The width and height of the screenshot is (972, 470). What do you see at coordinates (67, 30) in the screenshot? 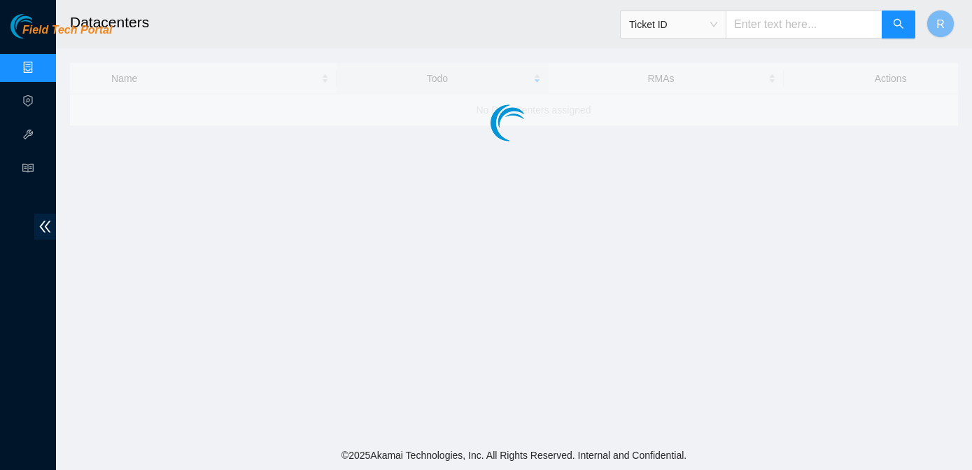
I see `span: Field Tech Portal` at bounding box center [67, 30].